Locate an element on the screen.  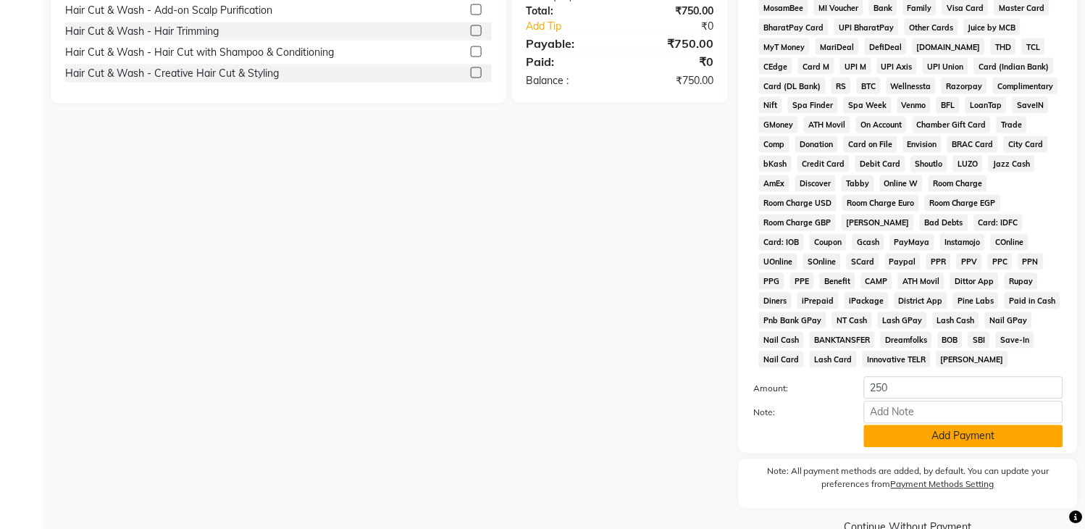
span: PPE is located at coordinates (802, 281).